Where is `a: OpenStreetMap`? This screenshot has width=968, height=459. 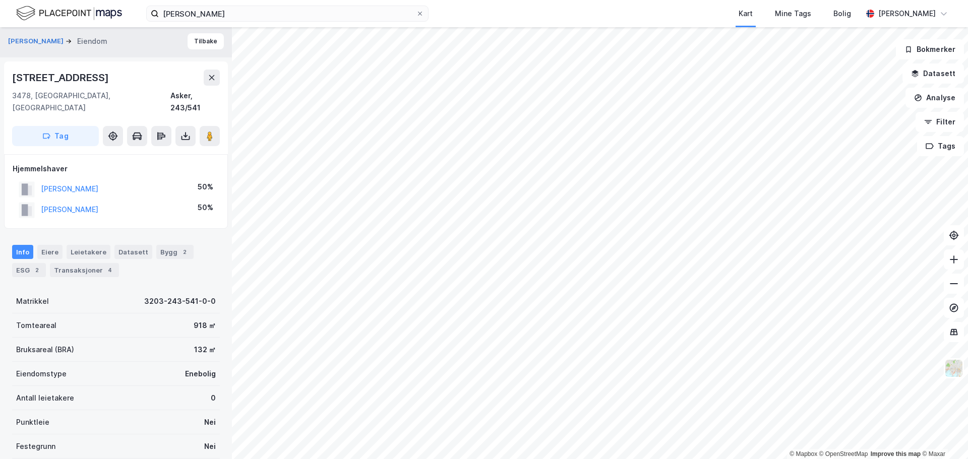
a: OpenStreetMap is located at coordinates (844, 454).